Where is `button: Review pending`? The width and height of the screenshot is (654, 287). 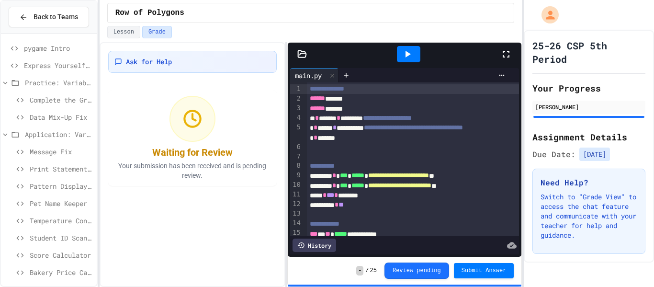
button: Review pending is located at coordinates (417, 271).